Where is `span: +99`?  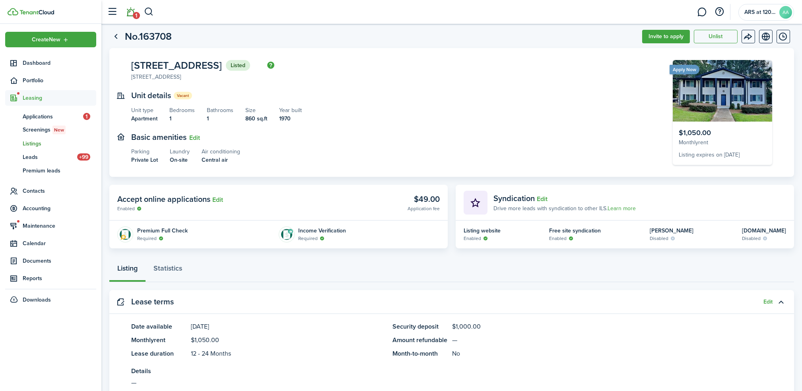
span: +99 is located at coordinates (83, 157).